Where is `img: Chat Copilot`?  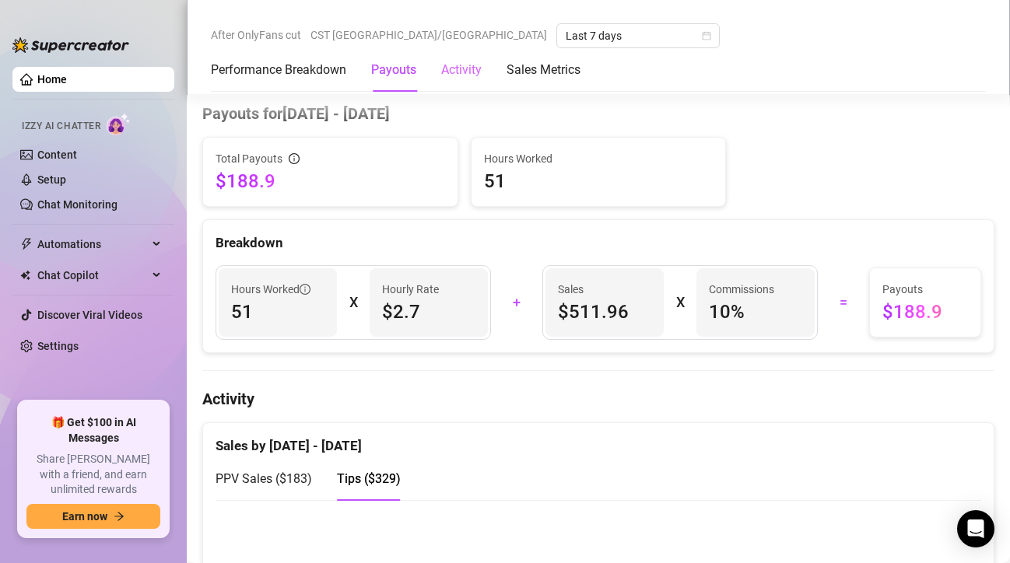 img: Chat Copilot is located at coordinates (25, 275).